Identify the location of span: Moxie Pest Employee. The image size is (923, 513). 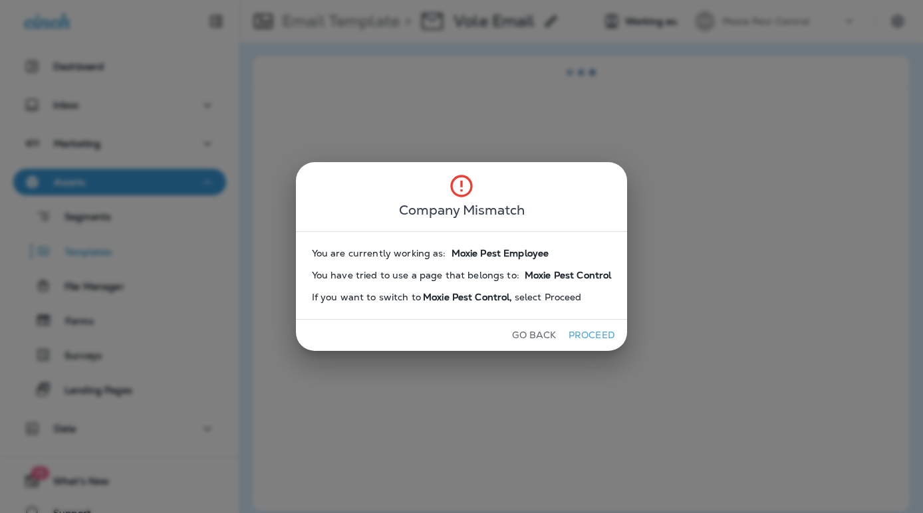
(500, 253).